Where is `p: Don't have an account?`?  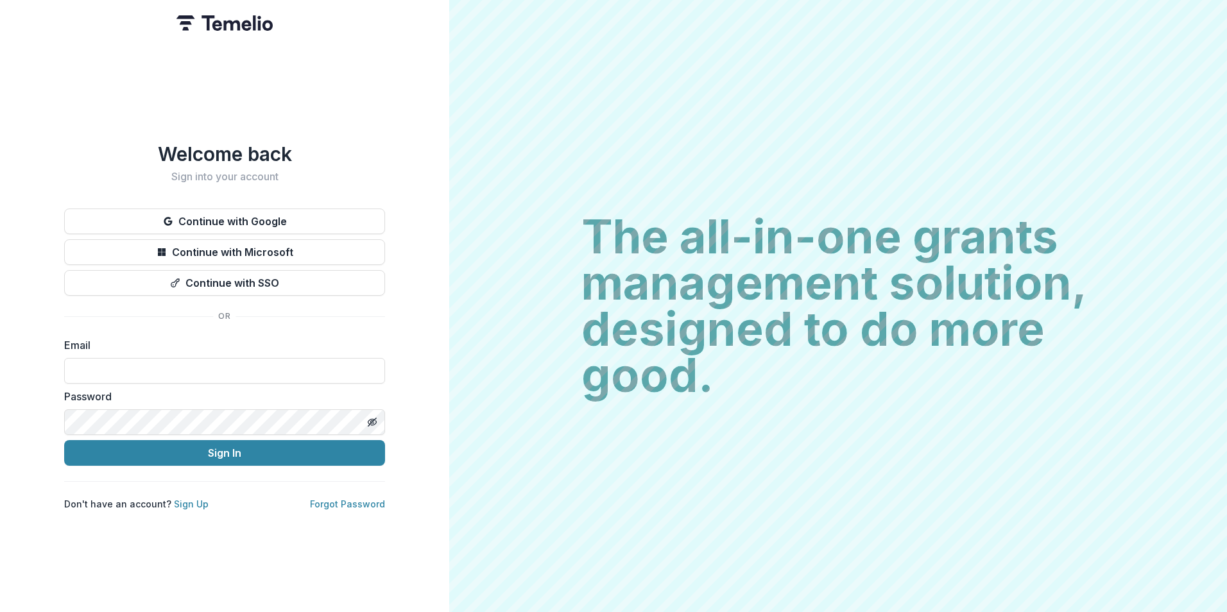
p: Don't have an account? is located at coordinates (136, 504).